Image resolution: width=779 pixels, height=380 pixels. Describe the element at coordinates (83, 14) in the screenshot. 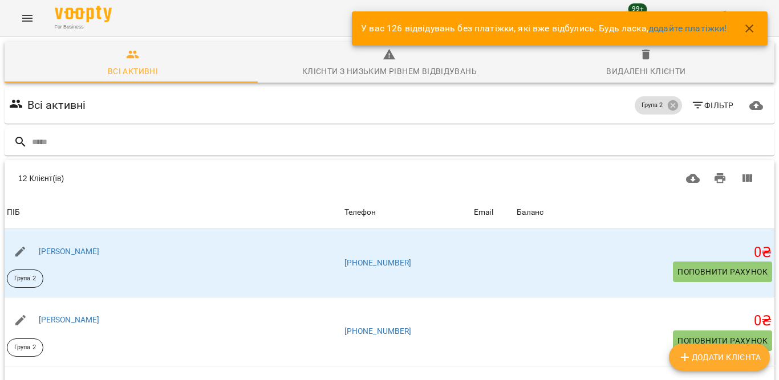

I see `img: Voopty Logo` at that location.